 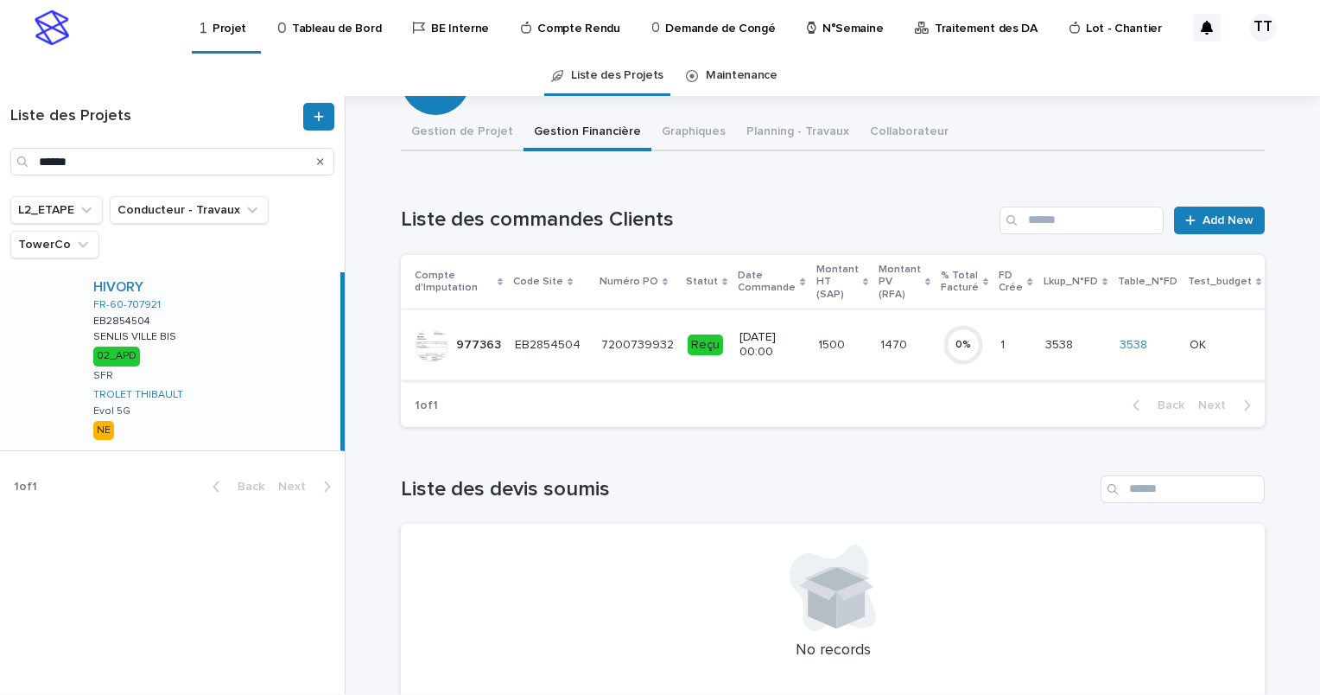 I want to click on div: TT, so click(x=1263, y=28).